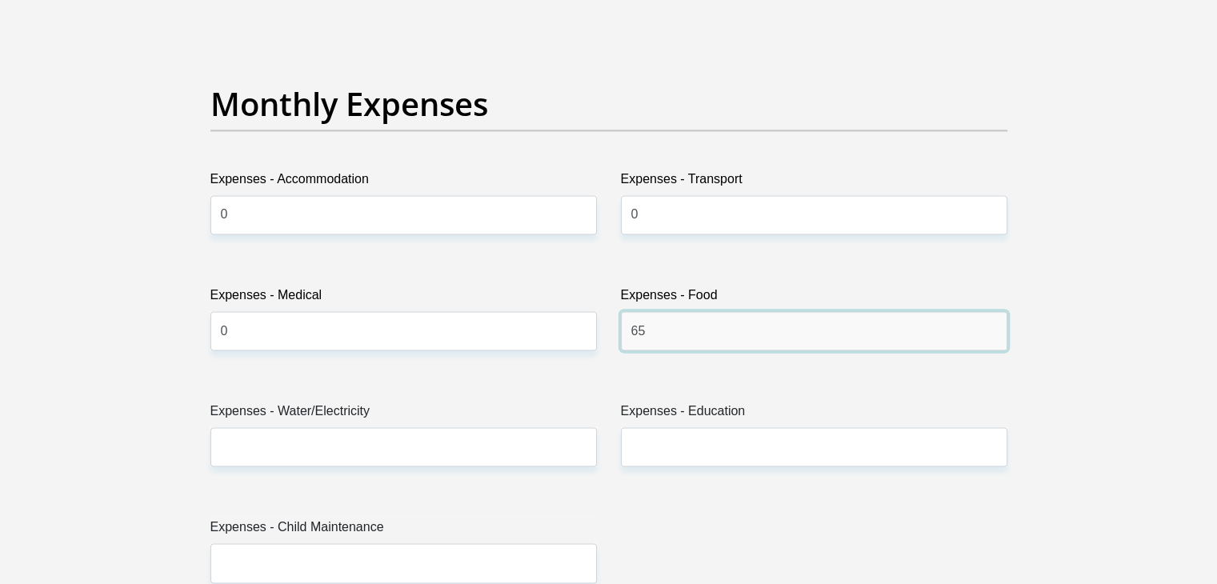 This screenshot has width=1217, height=584. Describe the element at coordinates (403, 415) in the screenshot. I see `label: Expenses - Water/Electricity` at that location.